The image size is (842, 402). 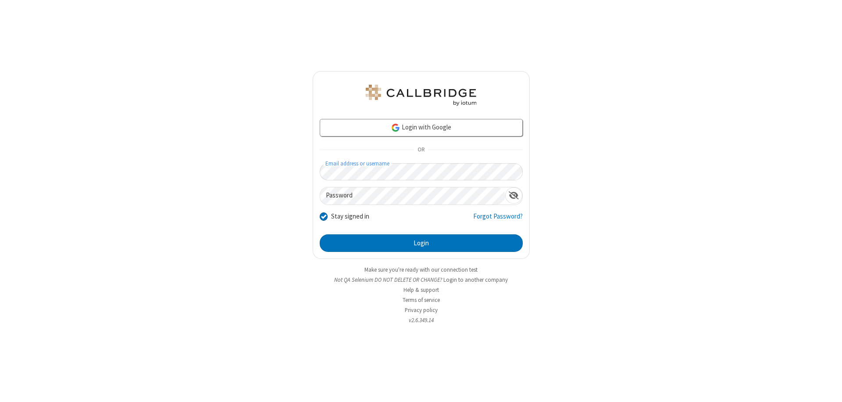 I want to click on li: v2.6.349.14, so click(x=421, y=320).